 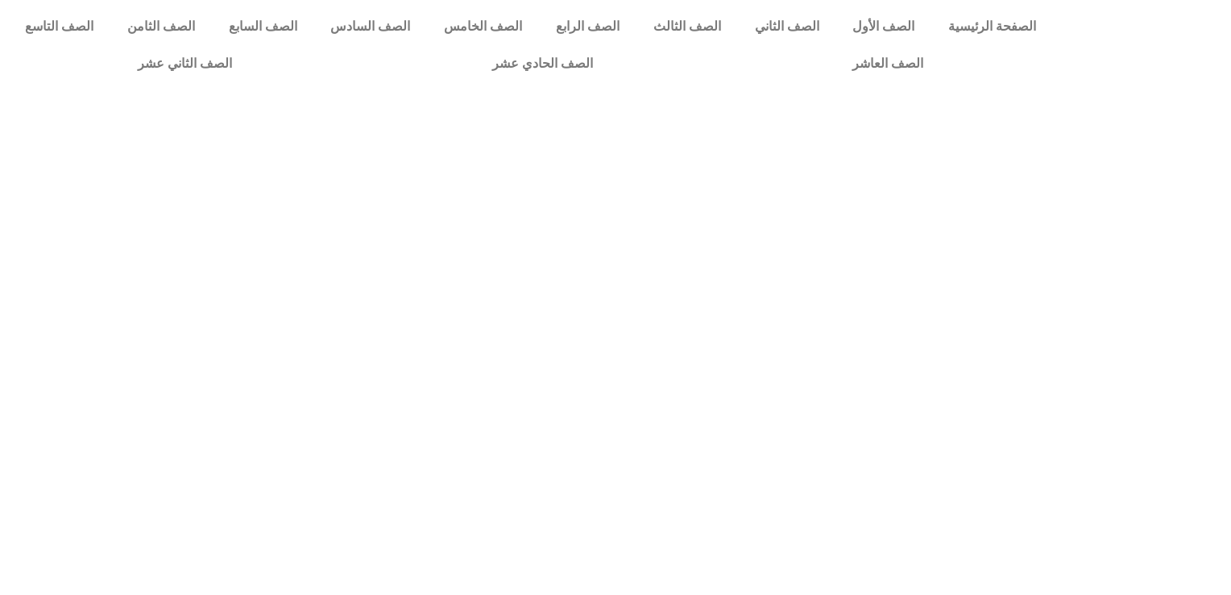 I want to click on a: الصف التاسع, so click(x=59, y=27).